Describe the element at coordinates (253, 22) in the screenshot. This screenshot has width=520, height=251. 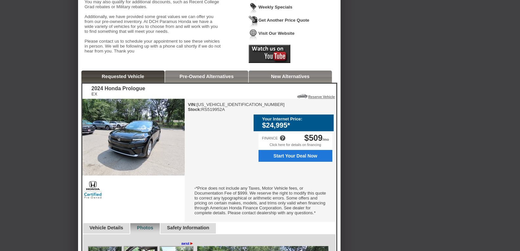
I see `img: Icon_GetQuote.png` at that location.